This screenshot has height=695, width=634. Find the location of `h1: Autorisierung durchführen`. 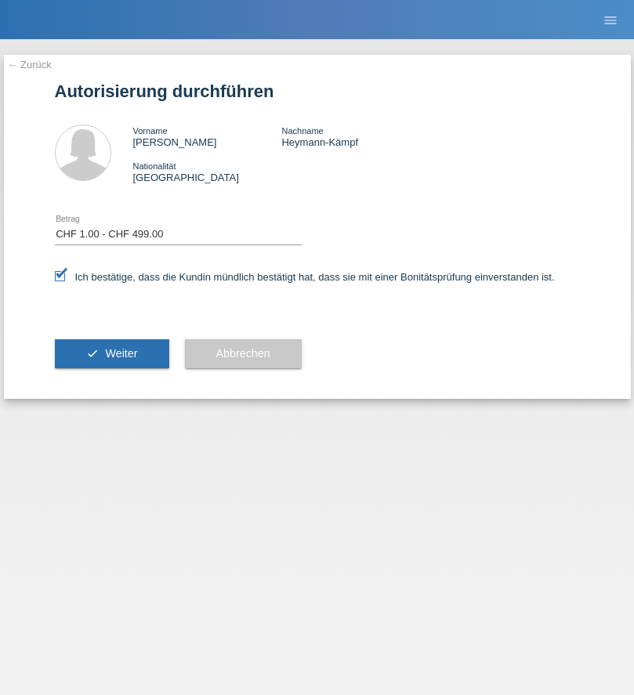

h1: Autorisierung durchführen is located at coordinates (317, 91).